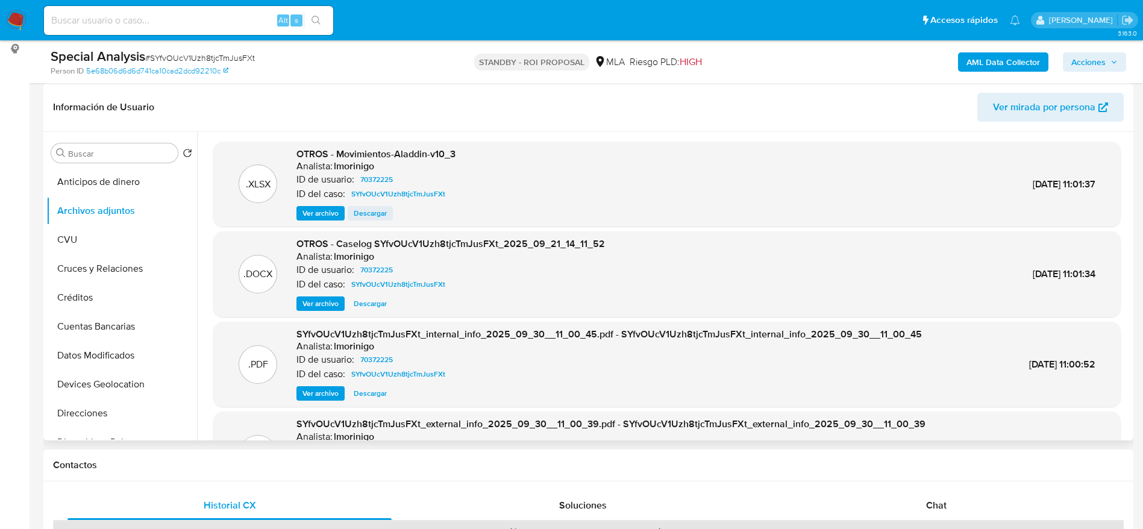 The width and height of the screenshot is (1143, 529). What do you see at coordinates (936, 505) in the screenshot?
I see `span: Chat` at bounding box center [936, 505].